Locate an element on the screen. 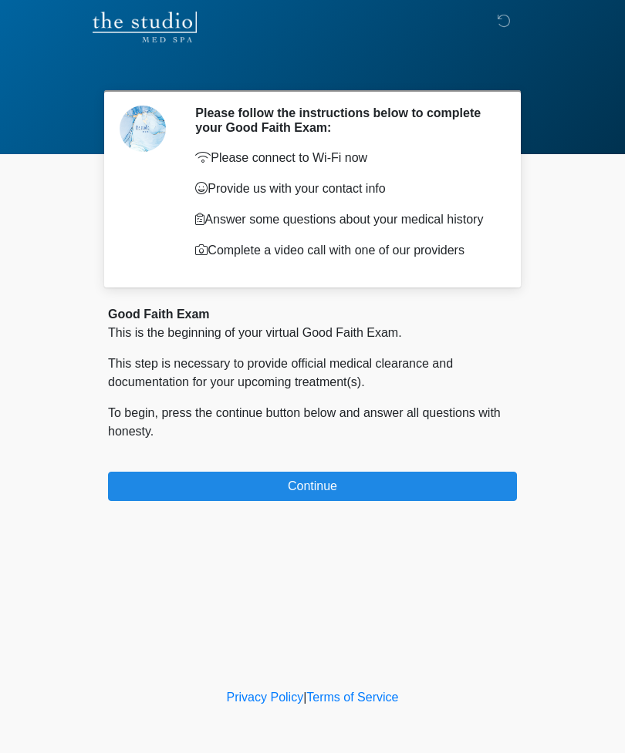 Image resolution: width=625 pixels, height=753 pixels. p: This step is necessary to provide official medical clearance and documentation for your upcoming ... is located at coordinates (312, 373).